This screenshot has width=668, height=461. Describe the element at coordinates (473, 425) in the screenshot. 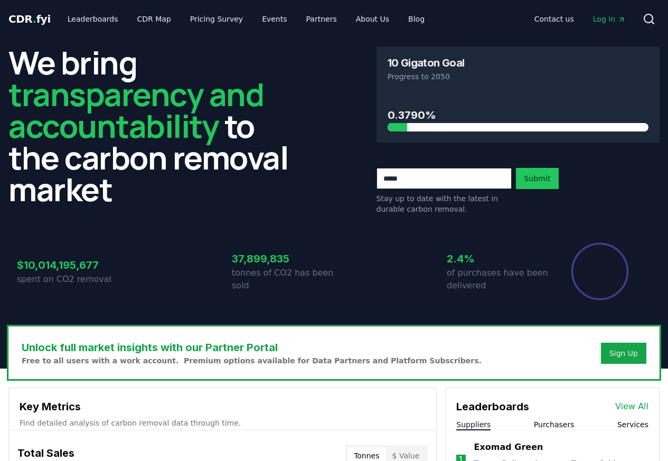

I see `button: Suppliers` at that location.